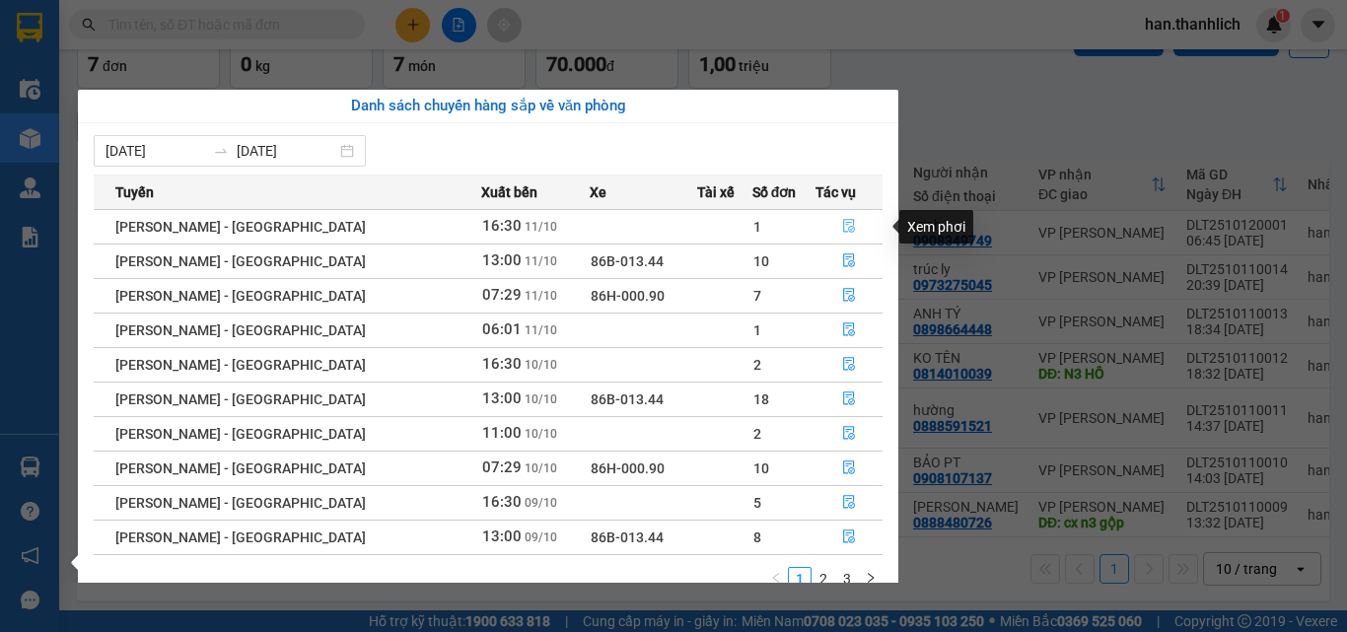 The width and height of the screenshot is (1347, 632). I want to click on span: Xuất bến, so click(509, 192).